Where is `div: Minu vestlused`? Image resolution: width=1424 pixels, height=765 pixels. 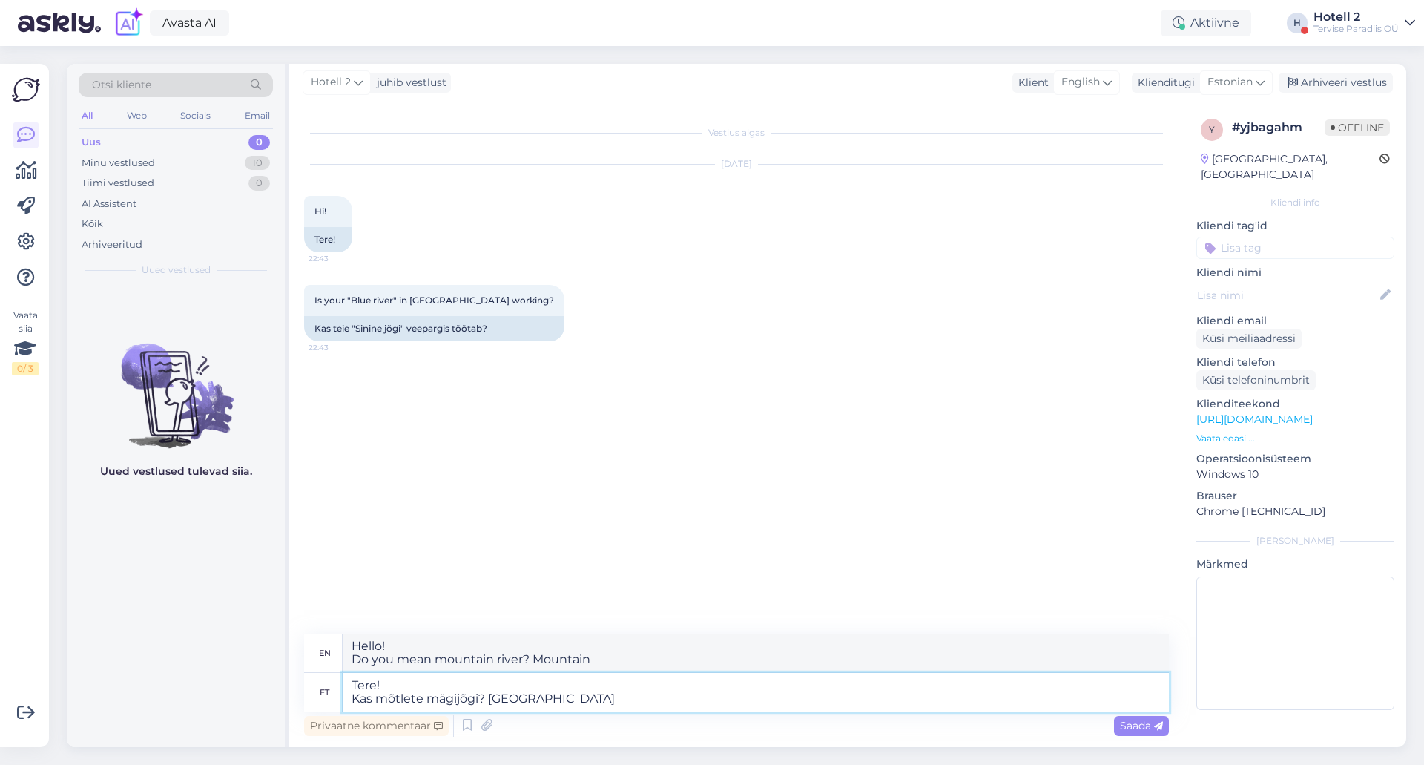
div: Minu vestlused is located at coordinates (118, 163).